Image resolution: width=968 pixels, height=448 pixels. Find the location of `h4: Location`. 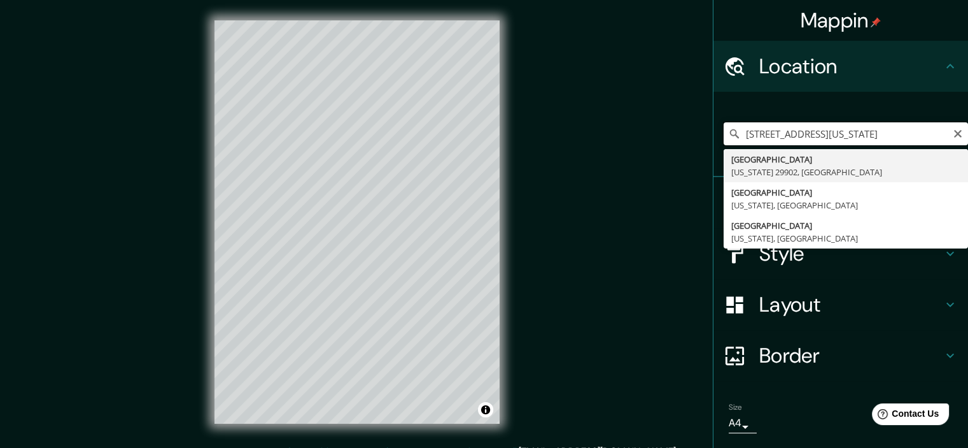

h4: Location is located at coordinates (851, 66).